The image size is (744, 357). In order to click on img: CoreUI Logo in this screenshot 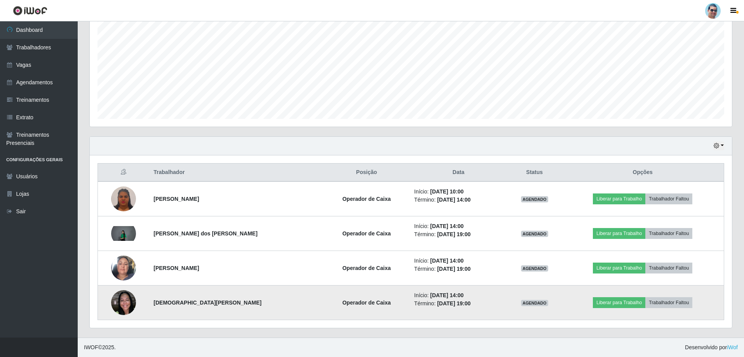, I will do `click(30, 10)`.